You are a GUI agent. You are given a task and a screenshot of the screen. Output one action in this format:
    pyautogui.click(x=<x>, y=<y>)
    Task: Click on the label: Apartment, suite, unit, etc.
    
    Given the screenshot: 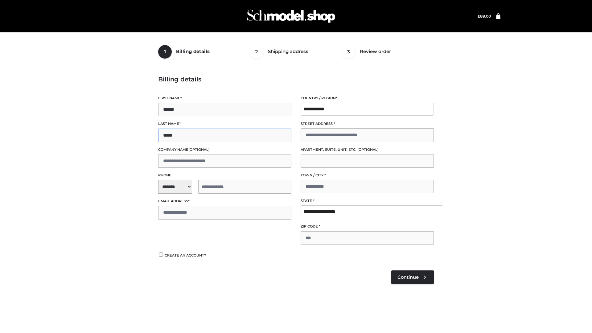 What is the action you would take?
    pyautogui.click(x=367, y=150)
    